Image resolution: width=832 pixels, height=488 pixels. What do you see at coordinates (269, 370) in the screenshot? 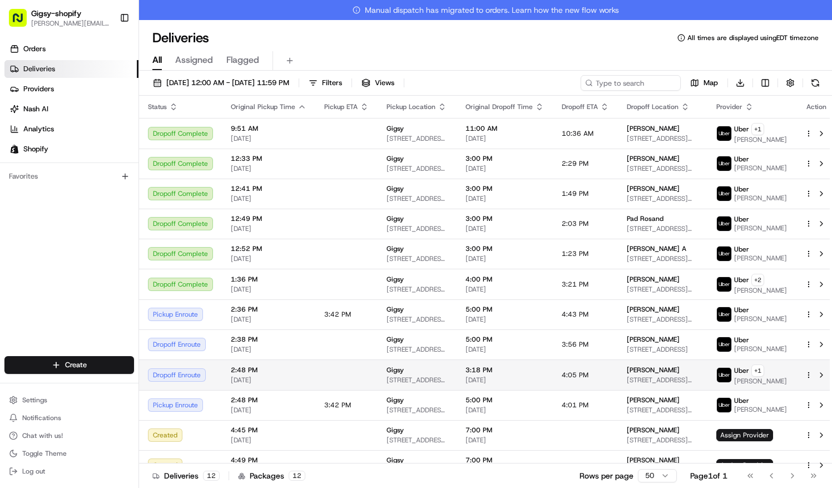
I see `span: 2:48 PM` at bounding box center [269, 370].